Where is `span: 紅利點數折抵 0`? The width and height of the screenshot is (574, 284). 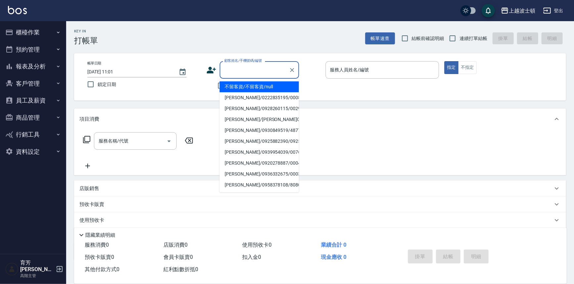
span: 紅利點數折抵 0 is located at coordinates (180, 269).